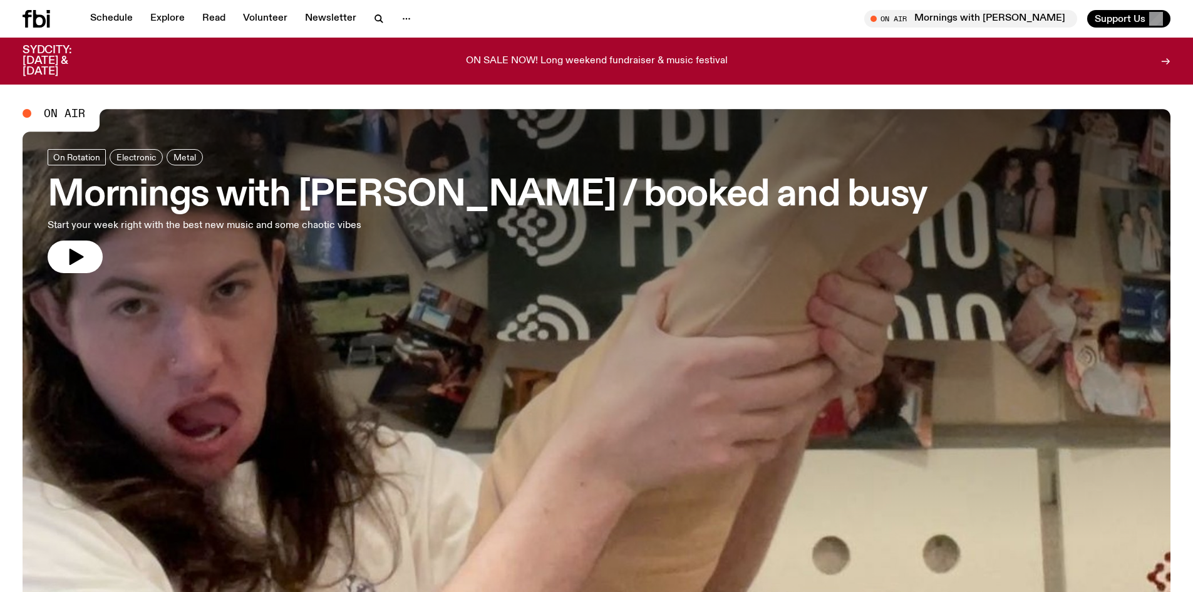  I want to click on a: Newsletter, so click(331, 19).